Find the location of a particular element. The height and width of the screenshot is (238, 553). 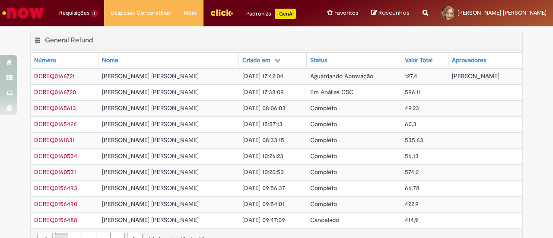

div: Criado em is located at coordinates (256, 60).